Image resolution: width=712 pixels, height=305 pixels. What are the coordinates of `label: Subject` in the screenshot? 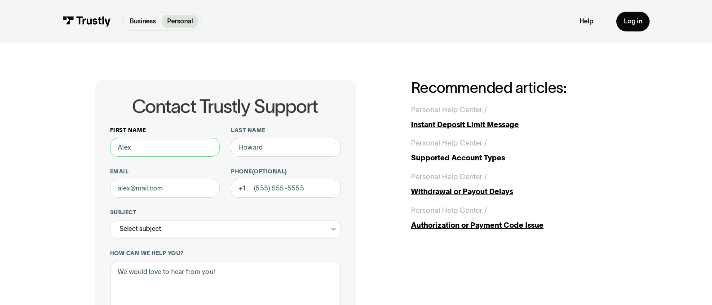 It's located at (226, 213).